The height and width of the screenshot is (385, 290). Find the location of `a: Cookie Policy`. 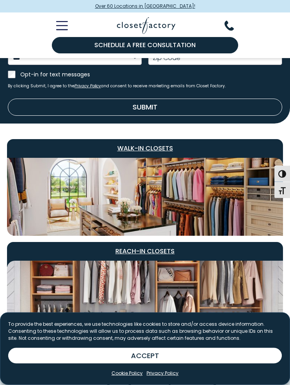

a: Cookie Policy is located at coordinates (127, 373).